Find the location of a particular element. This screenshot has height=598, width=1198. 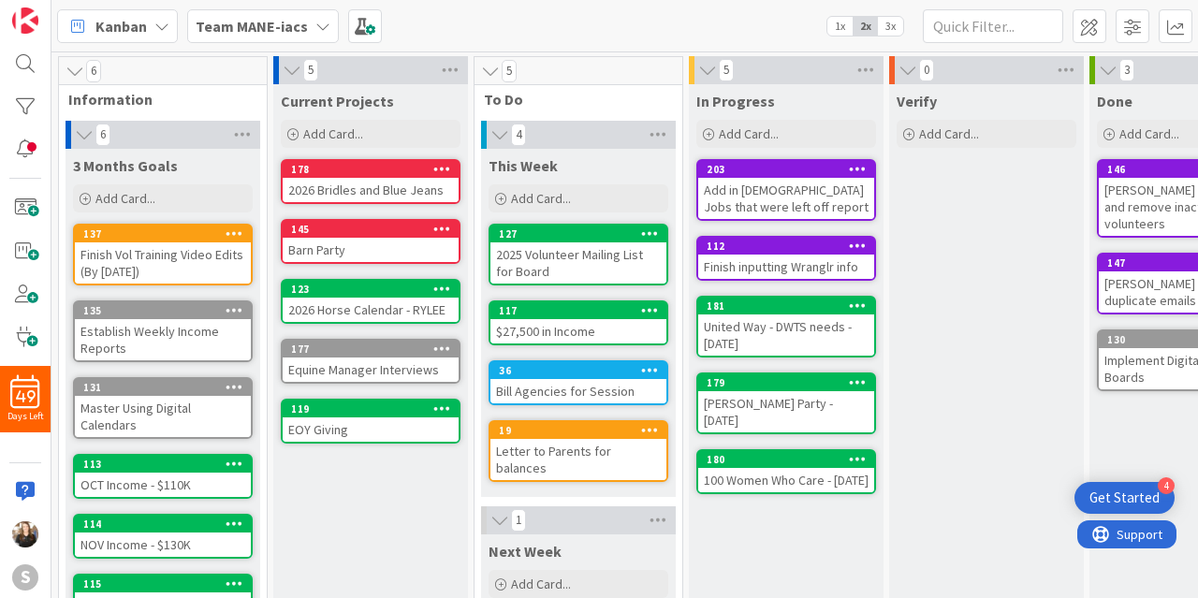

div: 114NOV Income - $130K is located at coordinates (163, 536).